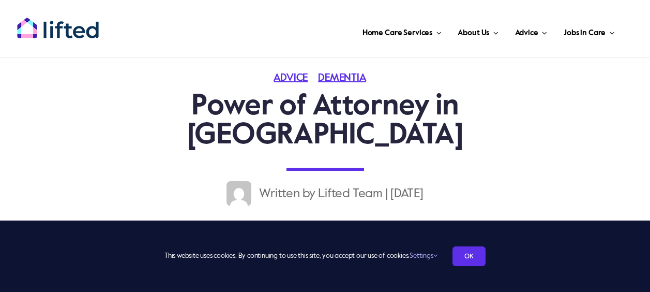  Describe the element at coordinates (469, 256) in the screenshot. I see `a: OK` at that location.